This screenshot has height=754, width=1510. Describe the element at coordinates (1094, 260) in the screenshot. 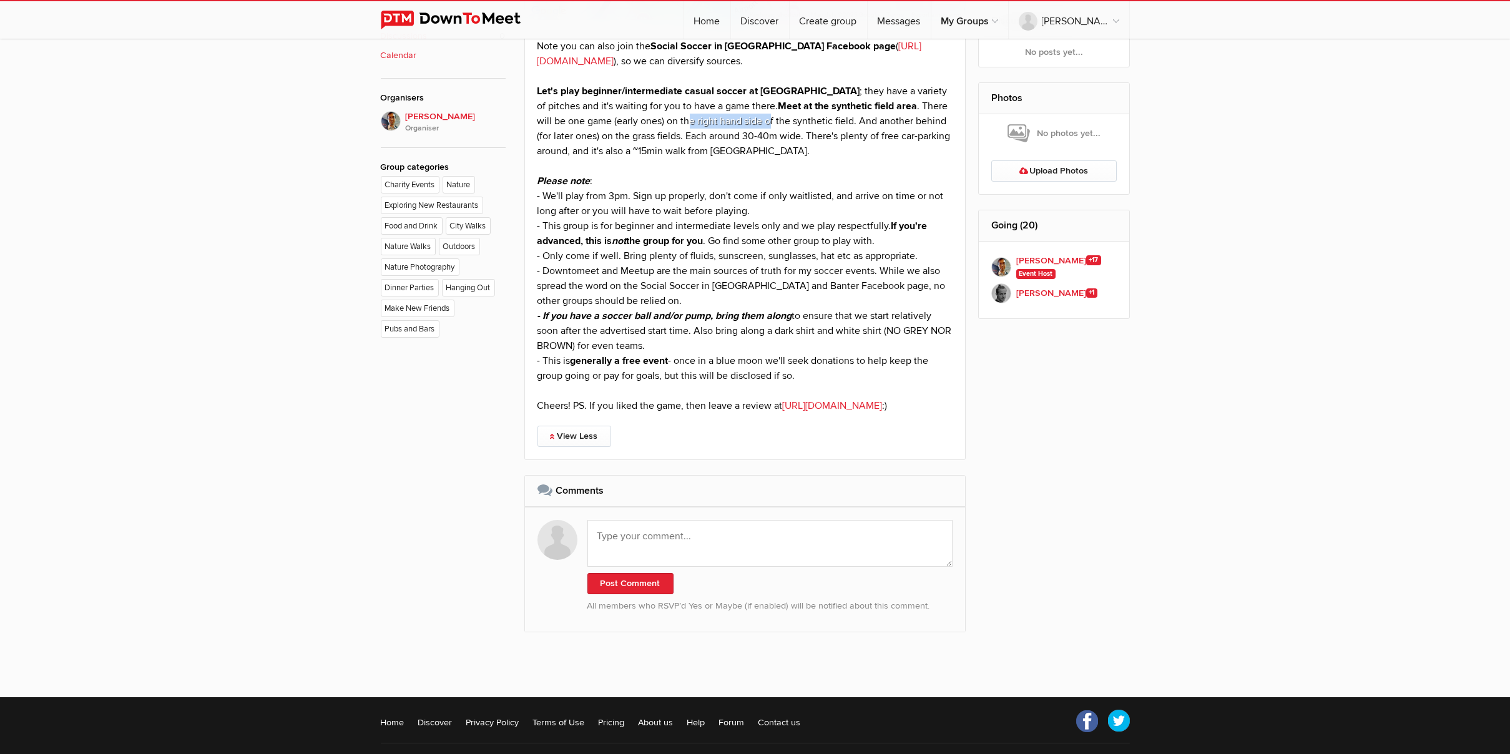

I see `span: +17` at that location.